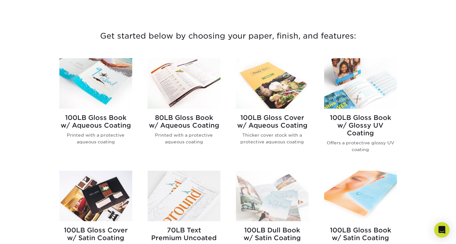 This screenshot has width=456, height=244. Describe the element at coordinates (228, 36) in the screenshot. I see `h3: Get started below by choosing your paper, finish, and features:` at that location.